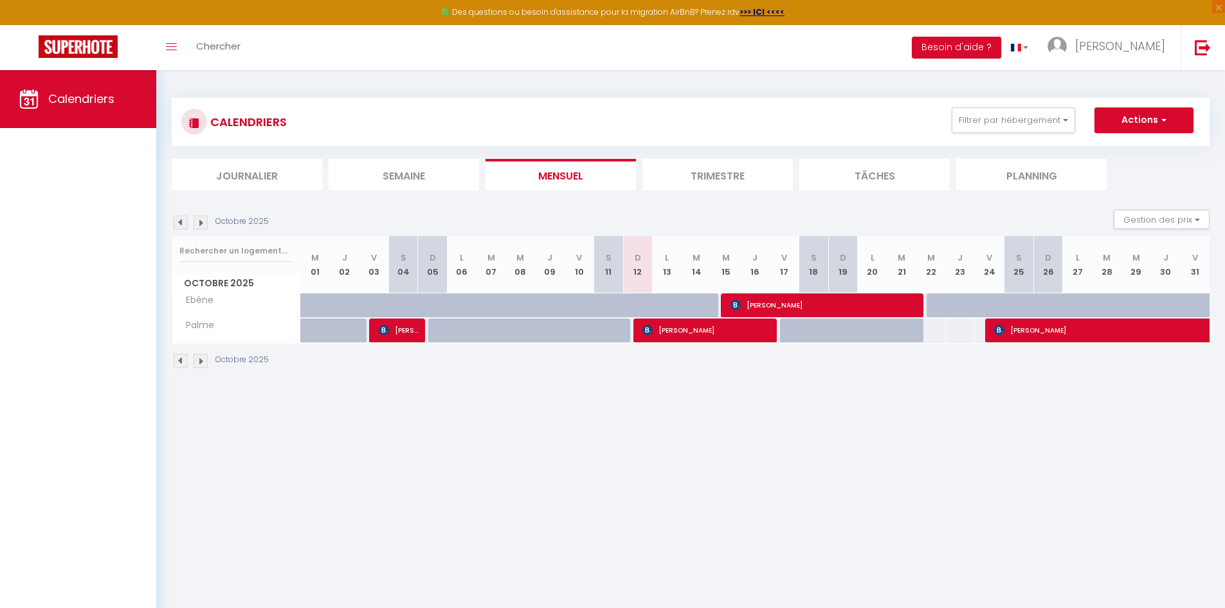 The height and width of the screenshot is (608, 1225). Describe the element at coordinates (718, 174) in the screenshot. I see `li: Trimestre` at that location.